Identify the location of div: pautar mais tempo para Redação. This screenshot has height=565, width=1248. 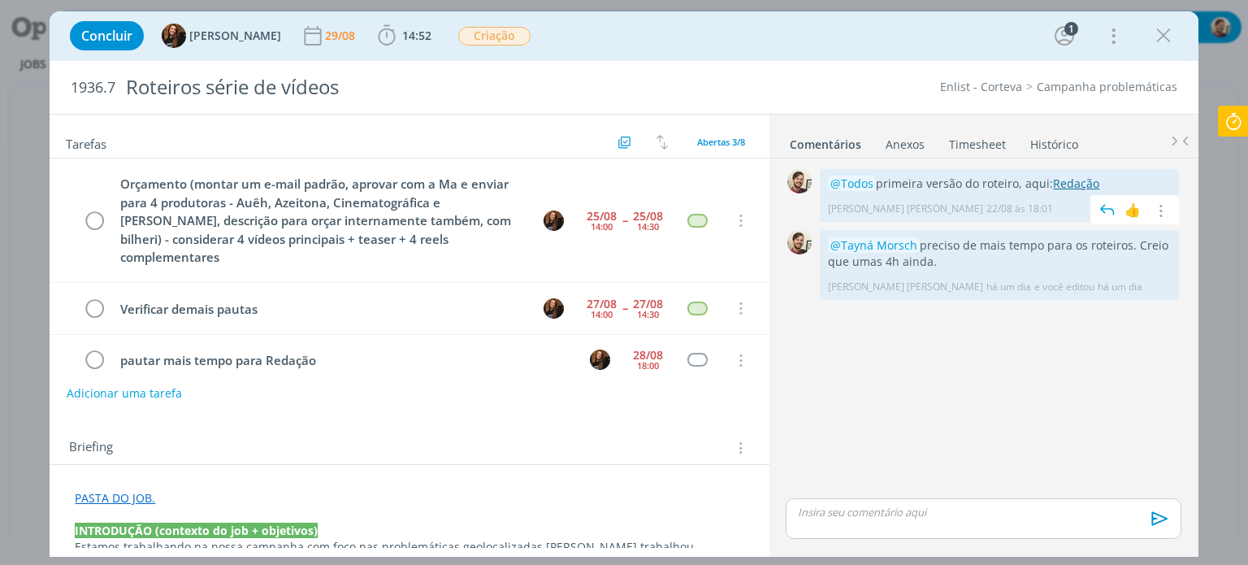
(344, 360).